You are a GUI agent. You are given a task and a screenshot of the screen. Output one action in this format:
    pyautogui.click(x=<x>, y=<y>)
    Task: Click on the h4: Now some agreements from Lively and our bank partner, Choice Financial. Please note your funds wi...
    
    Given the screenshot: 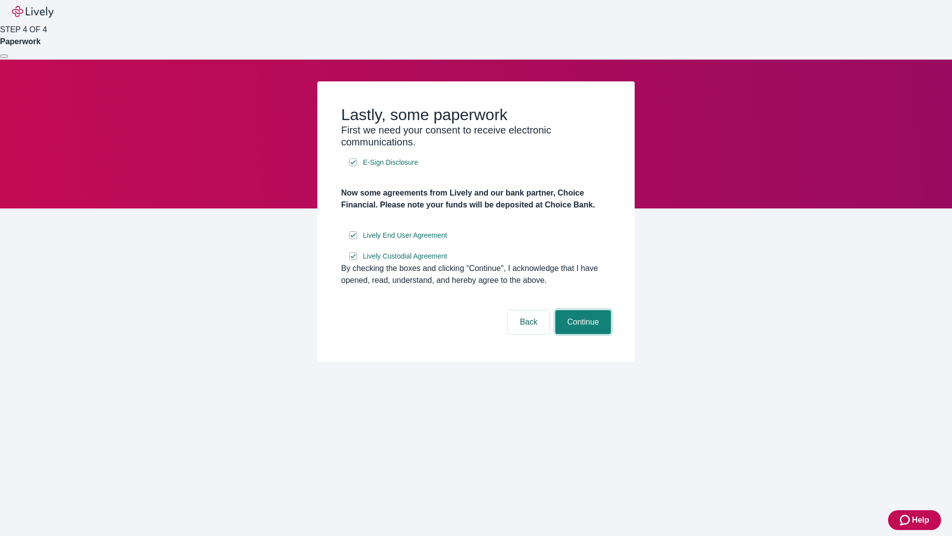 What is the action you would take?
    pyautogui.click(x=476, y=199)
    